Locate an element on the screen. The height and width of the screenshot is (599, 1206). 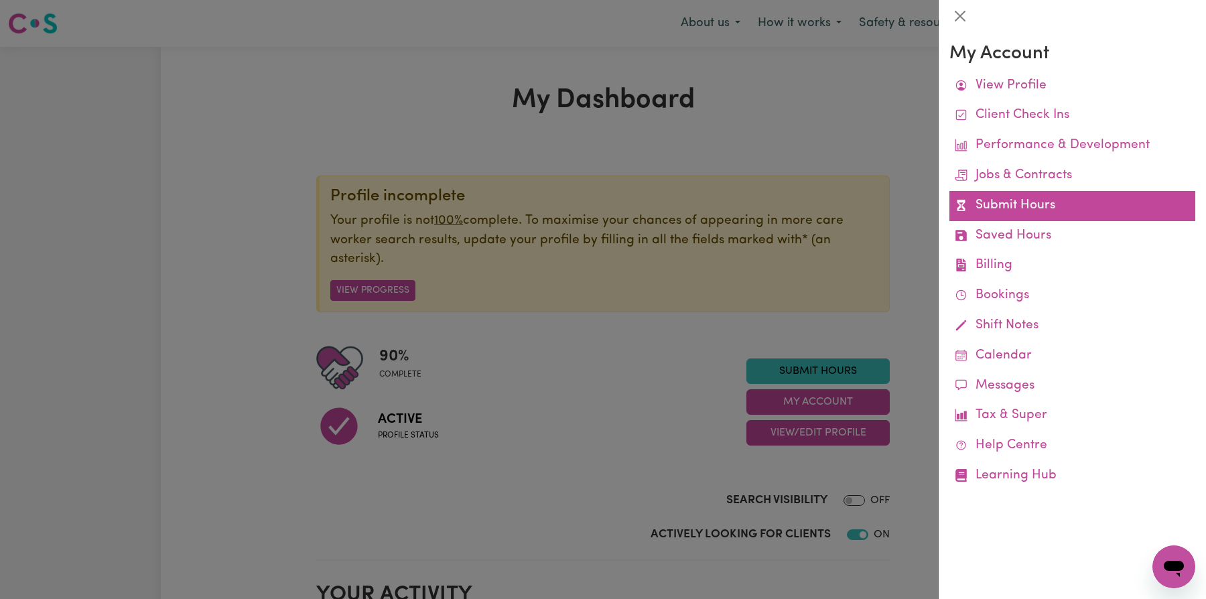
a: Billing is located at coordinates (1072, 265).